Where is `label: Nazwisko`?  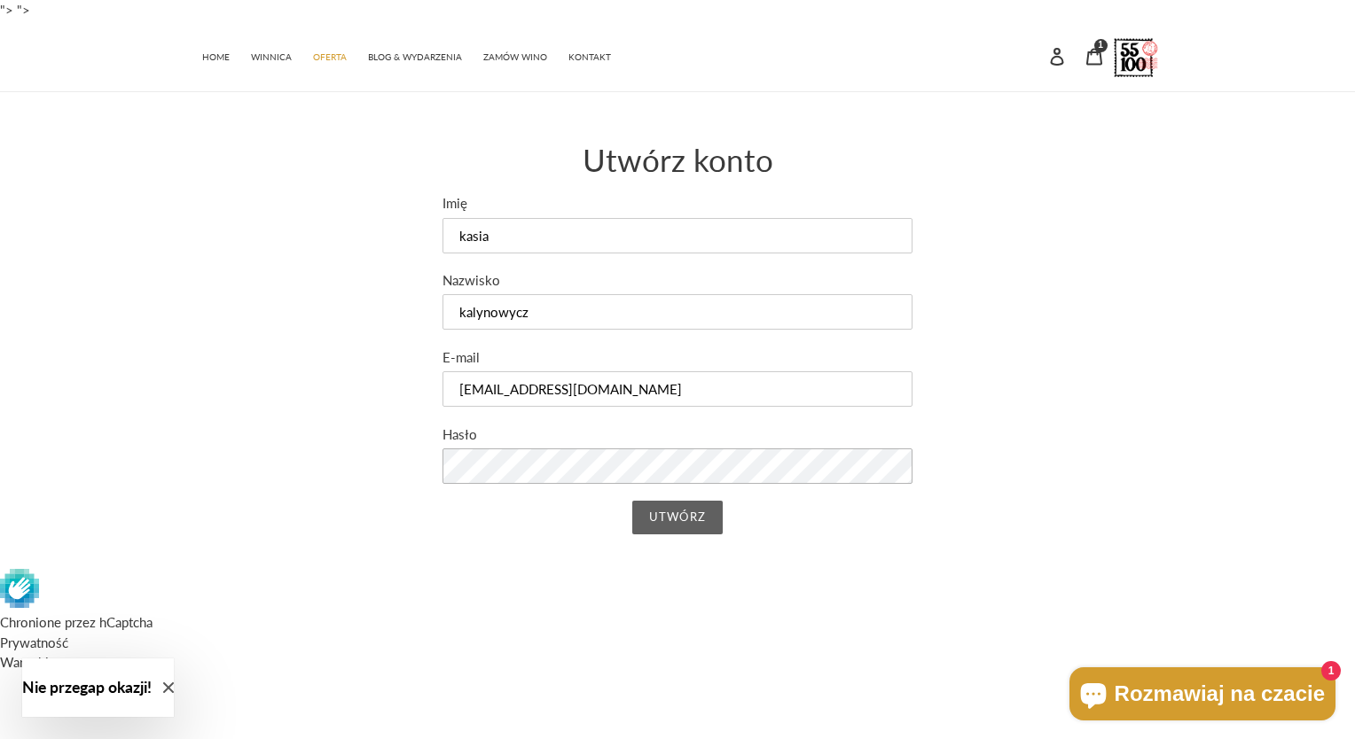 label: Nazwisko is located at coordinates (677, 280).